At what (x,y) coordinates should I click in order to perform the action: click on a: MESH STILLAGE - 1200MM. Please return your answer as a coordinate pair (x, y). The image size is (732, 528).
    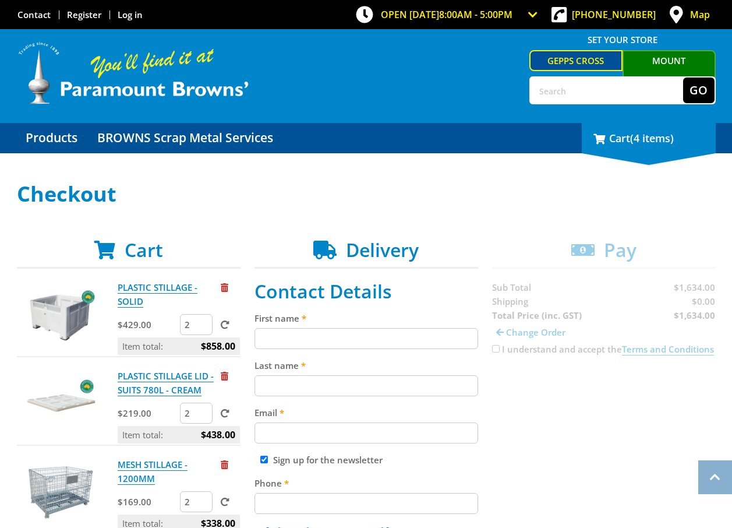
    Looking at the image, I should click on (153, 471).